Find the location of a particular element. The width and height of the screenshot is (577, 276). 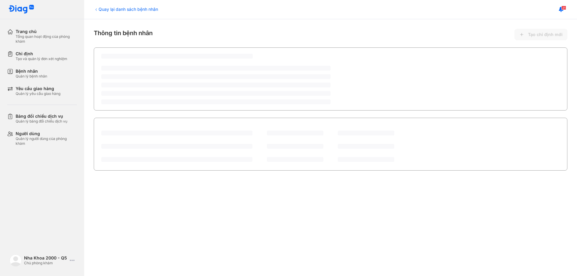

div: Tổng quan hoạt động của phòng khám is located at coordinates (46, 39).